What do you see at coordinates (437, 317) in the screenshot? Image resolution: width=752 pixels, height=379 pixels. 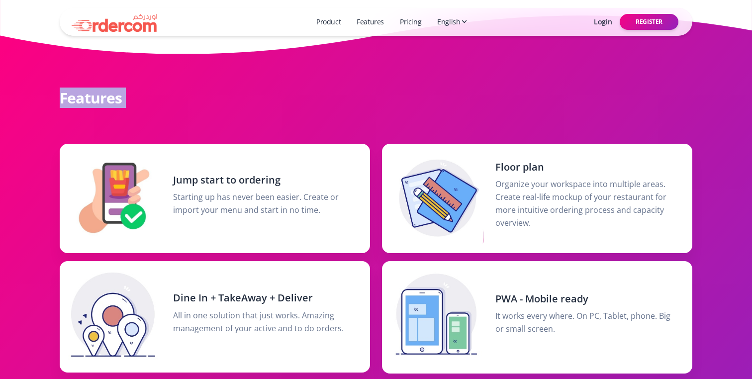 I see `img: 70db5f3a-eb60-484a-adcf-2bafe89ec494_large.jpg` at bounding box center [437, 317].